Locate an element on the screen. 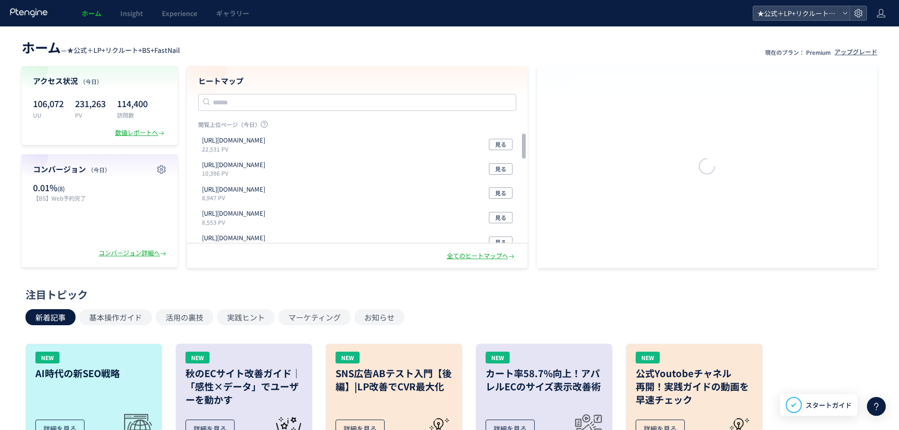  h3: カート率58.7%向上！アパレルECのサイズ表示改善術 is located at coordinates (544, 380).